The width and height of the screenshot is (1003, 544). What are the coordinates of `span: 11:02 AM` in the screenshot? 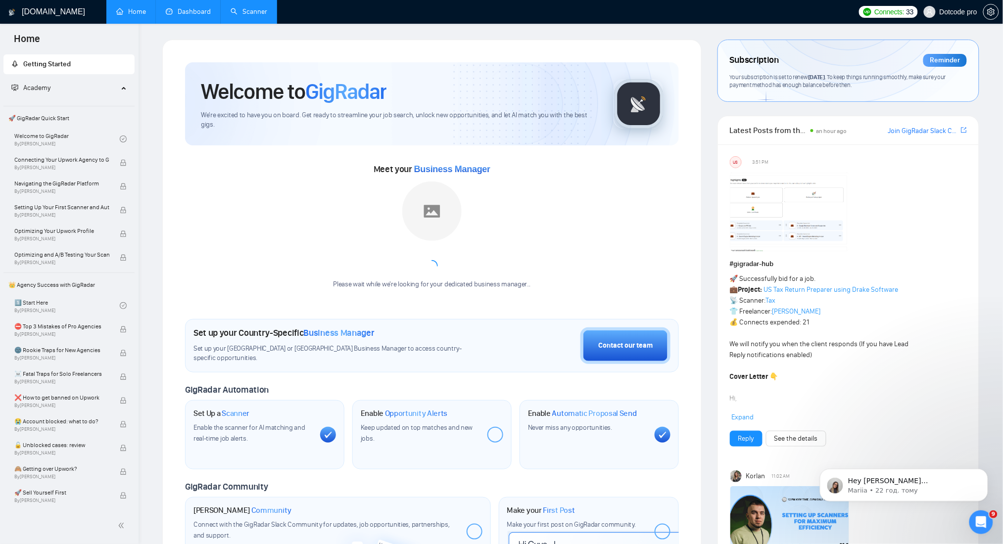 It's located at (780, 476).